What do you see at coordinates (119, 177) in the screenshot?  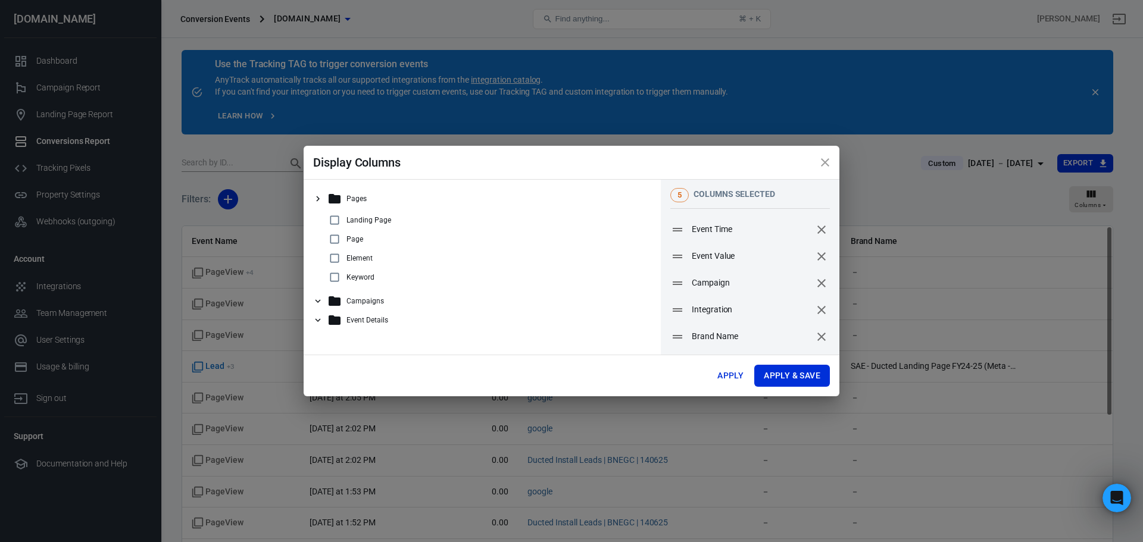 I see `div: Recent message` at bounding box center [119, 177].